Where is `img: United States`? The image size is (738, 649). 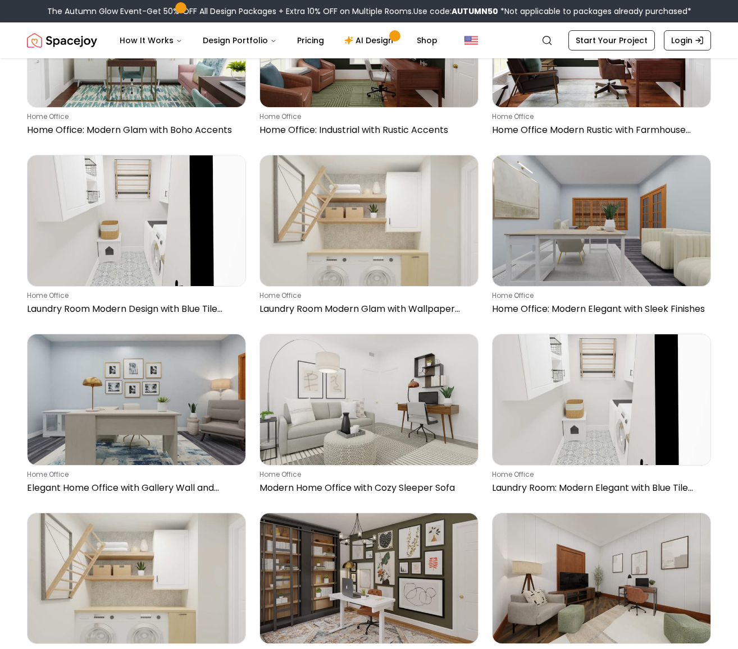 img: United States is located at coordinates (471, 40).